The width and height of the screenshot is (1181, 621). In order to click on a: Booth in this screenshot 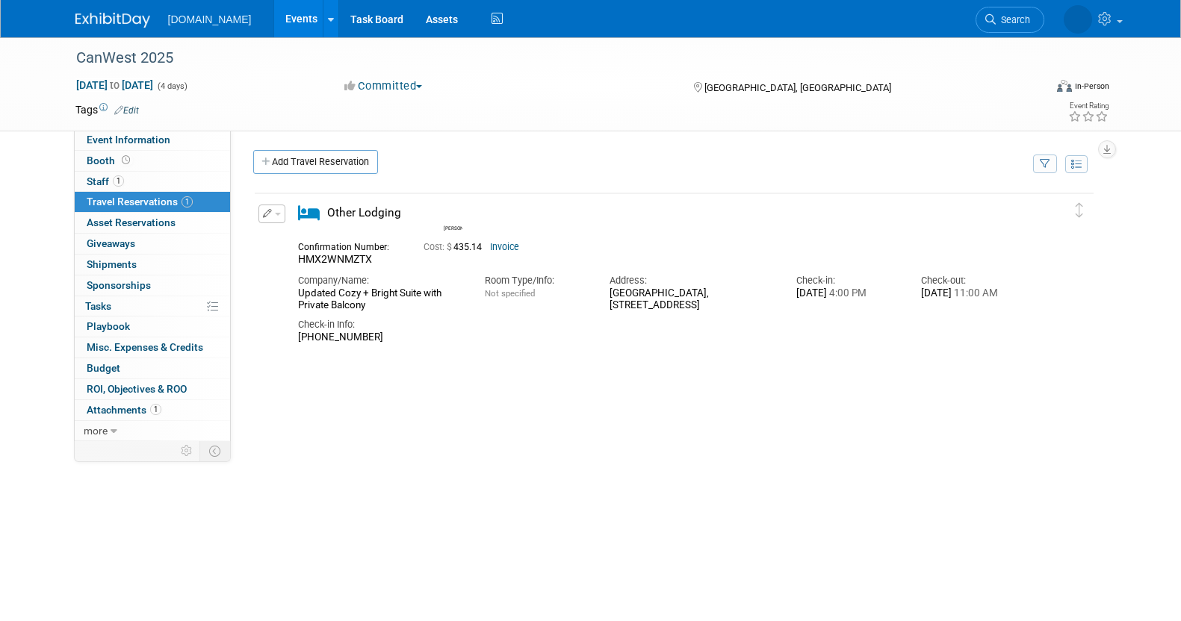, I will do `click(152, 161)`.